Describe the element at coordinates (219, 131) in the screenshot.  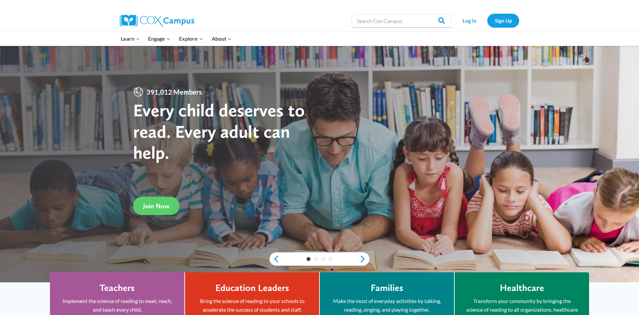
I see `strong: Every child deserves to read. Every adult can help.` at that location.